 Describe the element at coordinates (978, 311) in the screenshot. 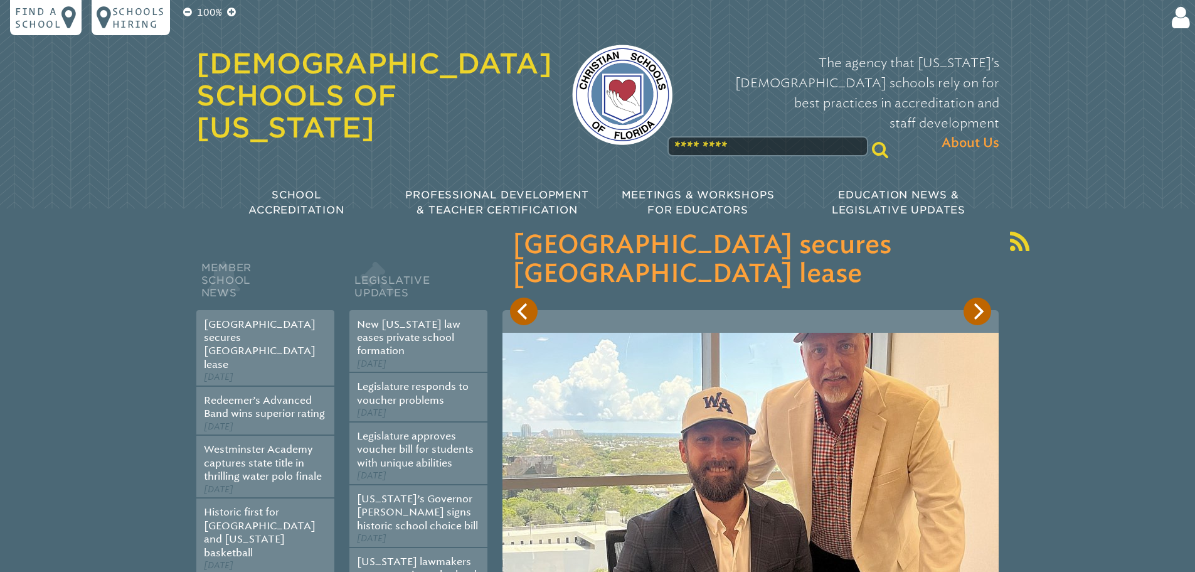

I see `button: Next` at that location.